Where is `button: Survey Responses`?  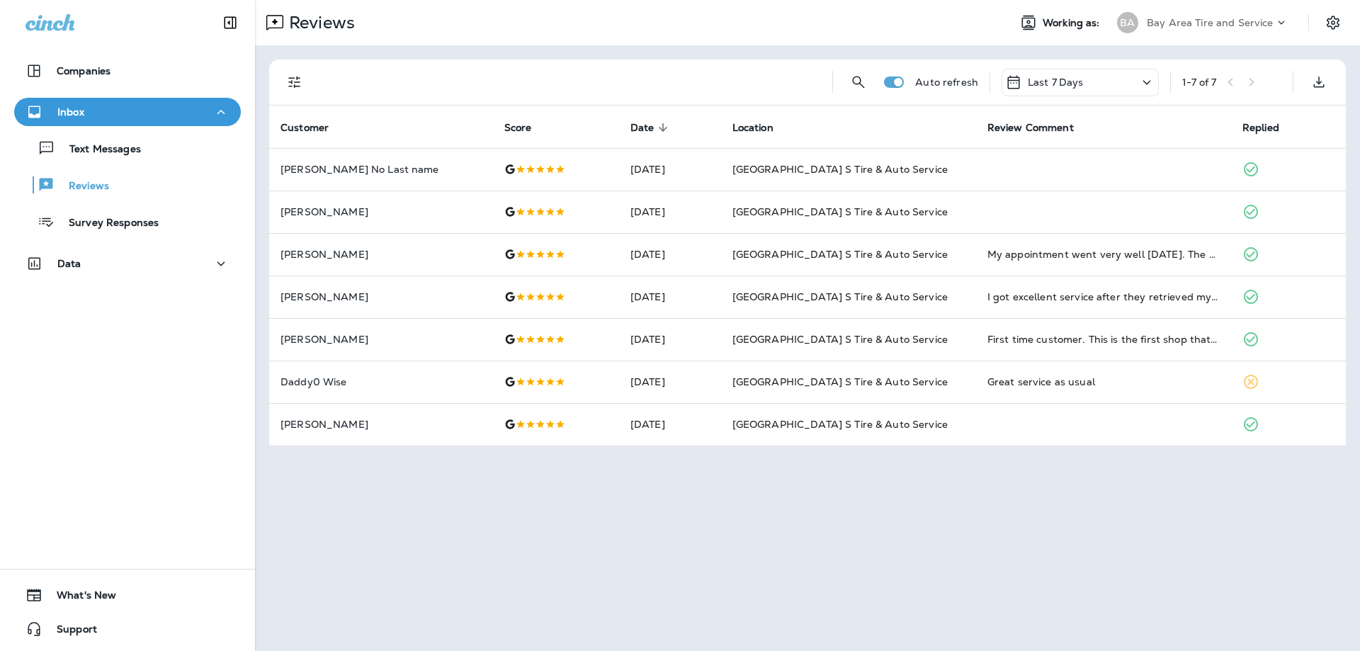
button: Survey Responses is located at coordinates (127, 222).